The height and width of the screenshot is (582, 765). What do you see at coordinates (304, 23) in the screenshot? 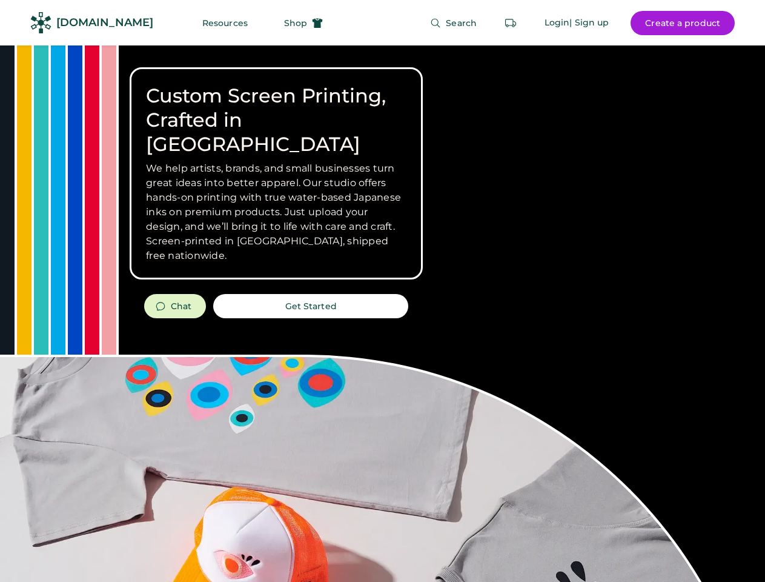
I see `button: Shop` at bounding box center [304, 23].